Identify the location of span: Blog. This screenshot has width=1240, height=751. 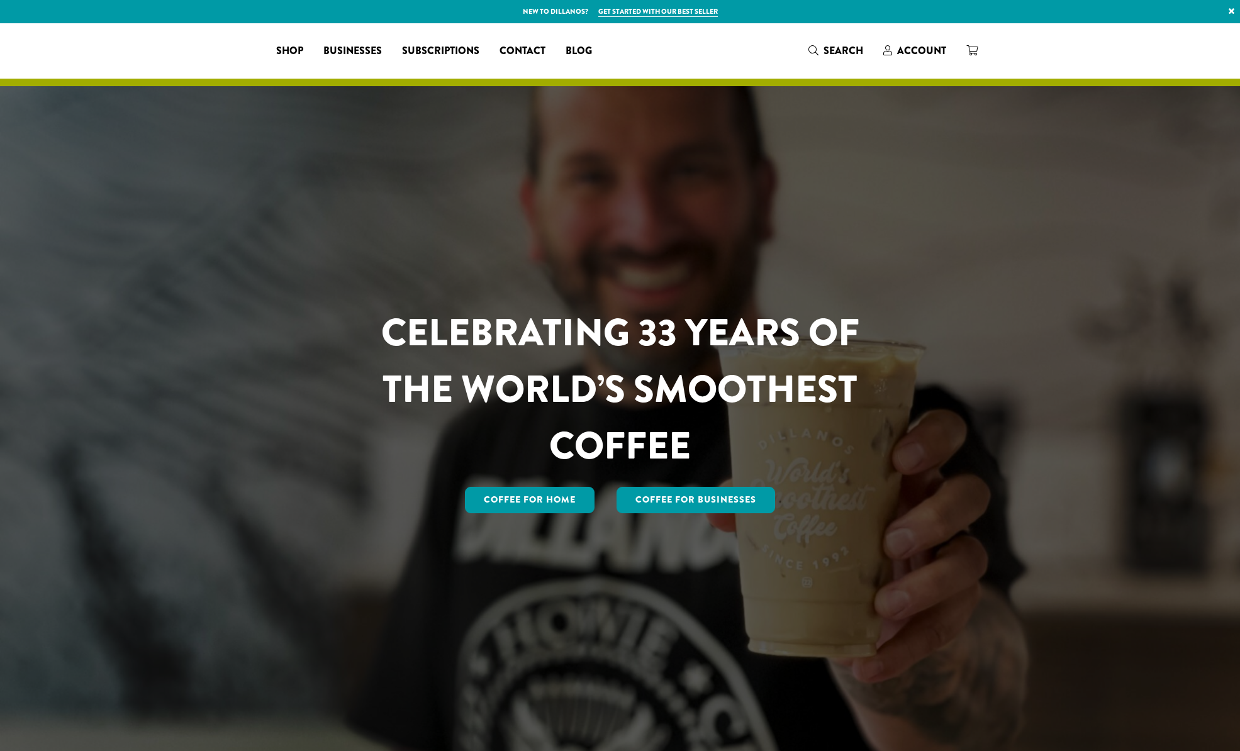
(579, 51).